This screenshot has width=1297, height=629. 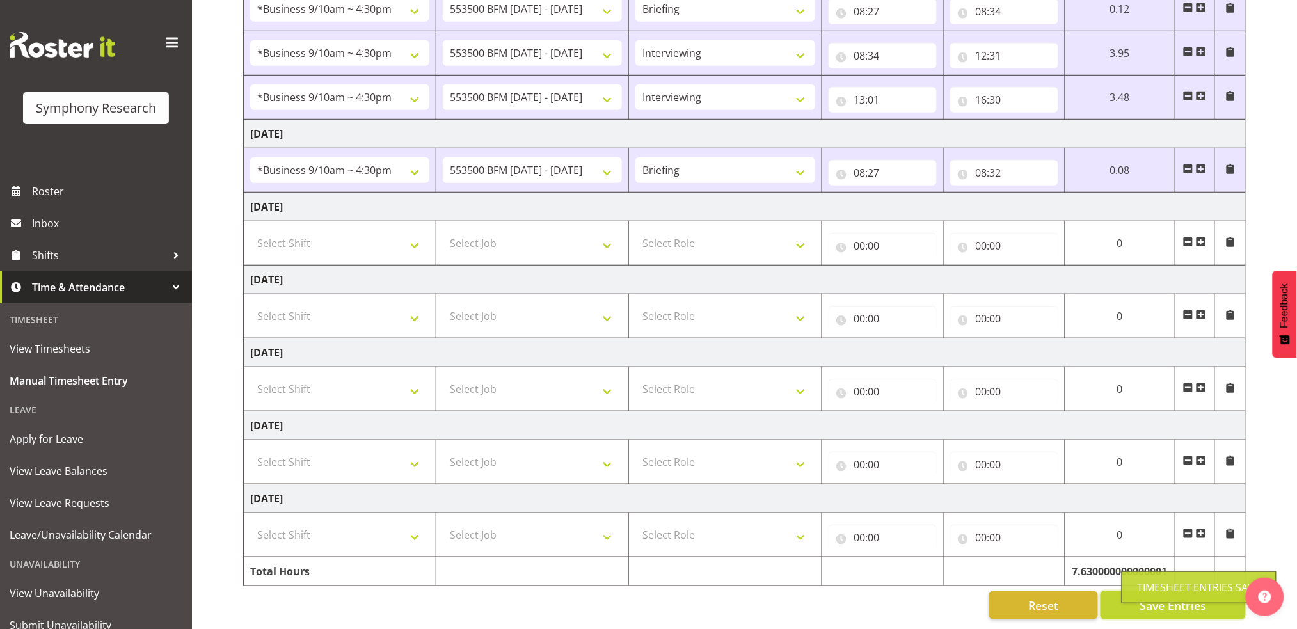 What do you see at coordinates (96, 108) in the screenshot?
I see `div: Symphony Research` at bounding box center [96, 108].